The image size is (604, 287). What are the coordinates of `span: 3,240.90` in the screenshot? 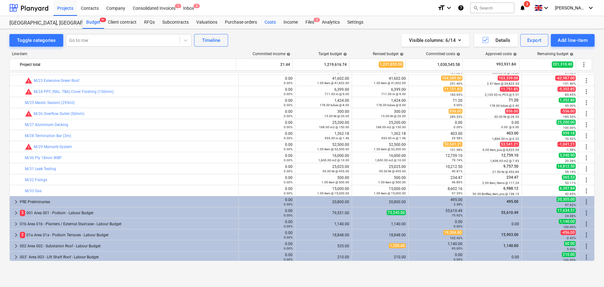 It's located at (567, 155).